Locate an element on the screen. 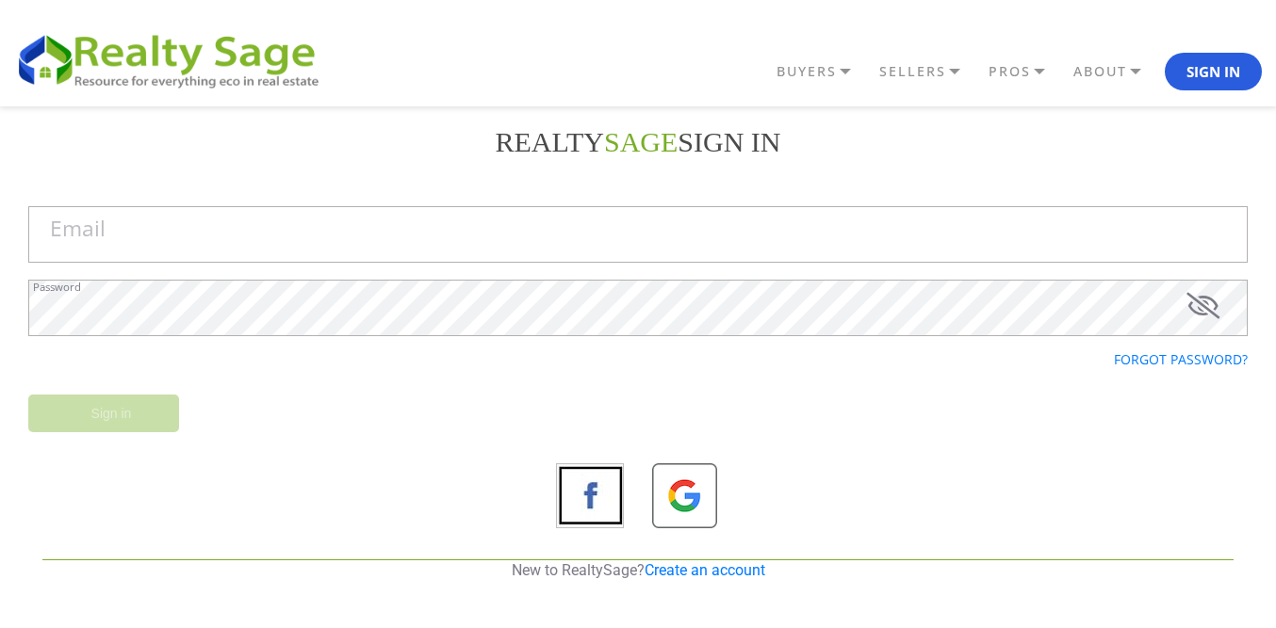 The height and width of the screenshot is (628, 1276). h2: REALTY Sign in is located at coordinates (638, 142).